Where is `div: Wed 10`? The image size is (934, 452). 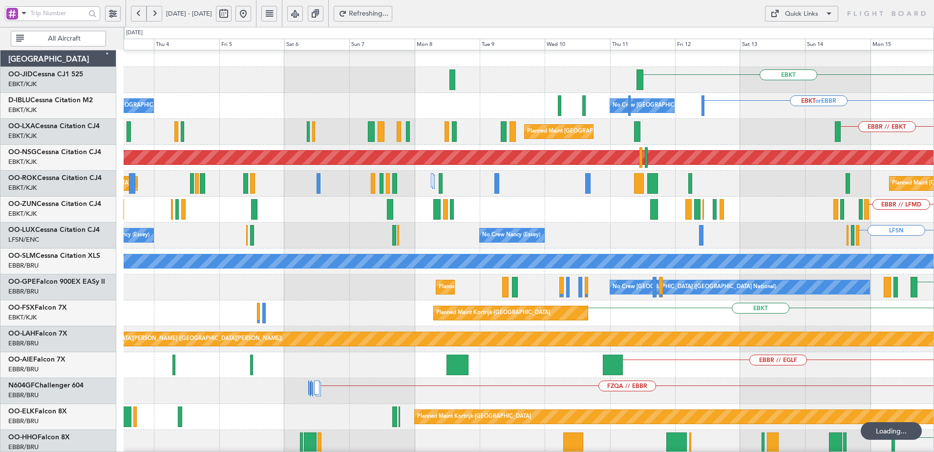
div: Wed 10 is located at coordinates (577, 44).